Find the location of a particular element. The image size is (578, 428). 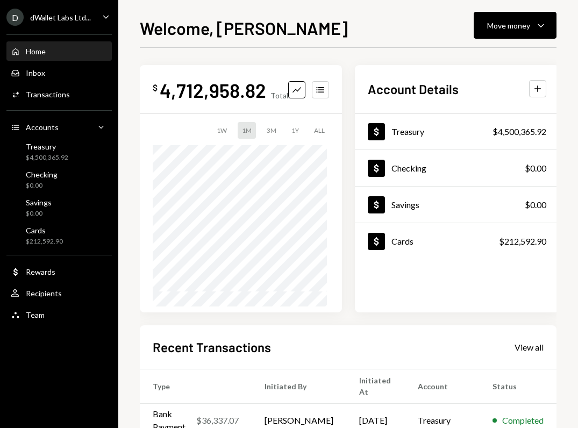

div: dWallet Labs Ltd... is located at coordinates (60, 17).